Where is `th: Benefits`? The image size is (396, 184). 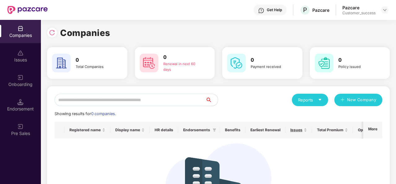
th: Benefits is located at coordinates (233, 130).